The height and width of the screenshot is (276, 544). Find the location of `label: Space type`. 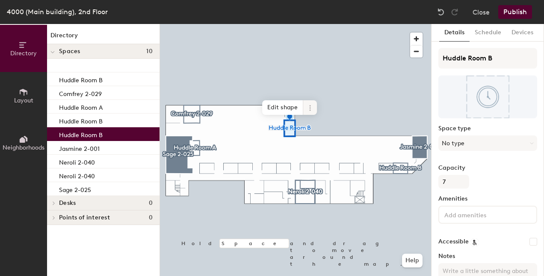

label: Space type is located at coordinates (488, 128).